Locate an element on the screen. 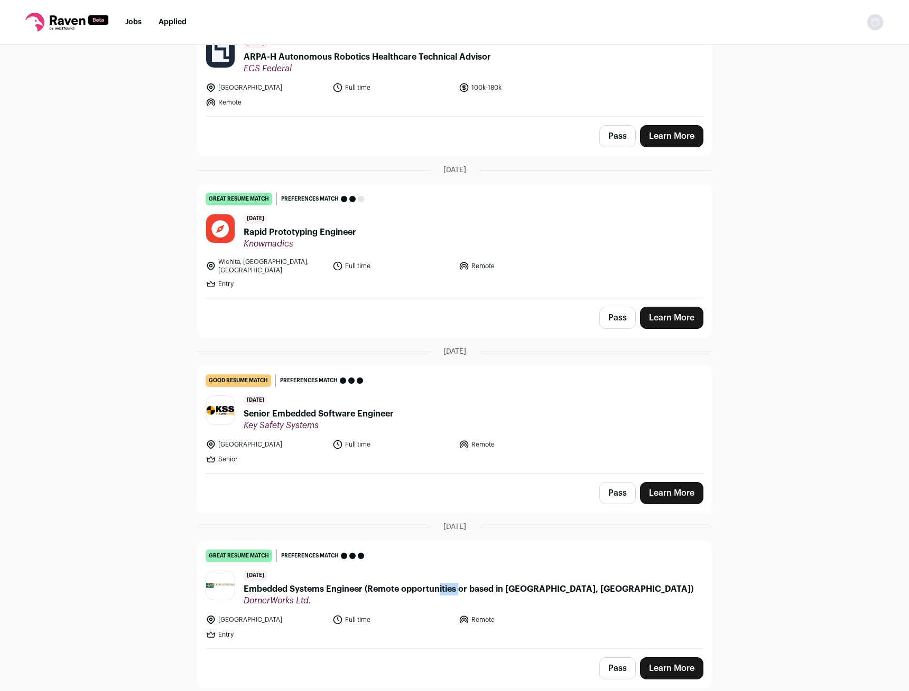 The height and width of the screenshot is (691, 909). img: 39464b0180dc97faea080baf123c8cbf6cc5e6c1f0d50d7118e51f0e3679d451.jpg is located at coordinates (220, 229).